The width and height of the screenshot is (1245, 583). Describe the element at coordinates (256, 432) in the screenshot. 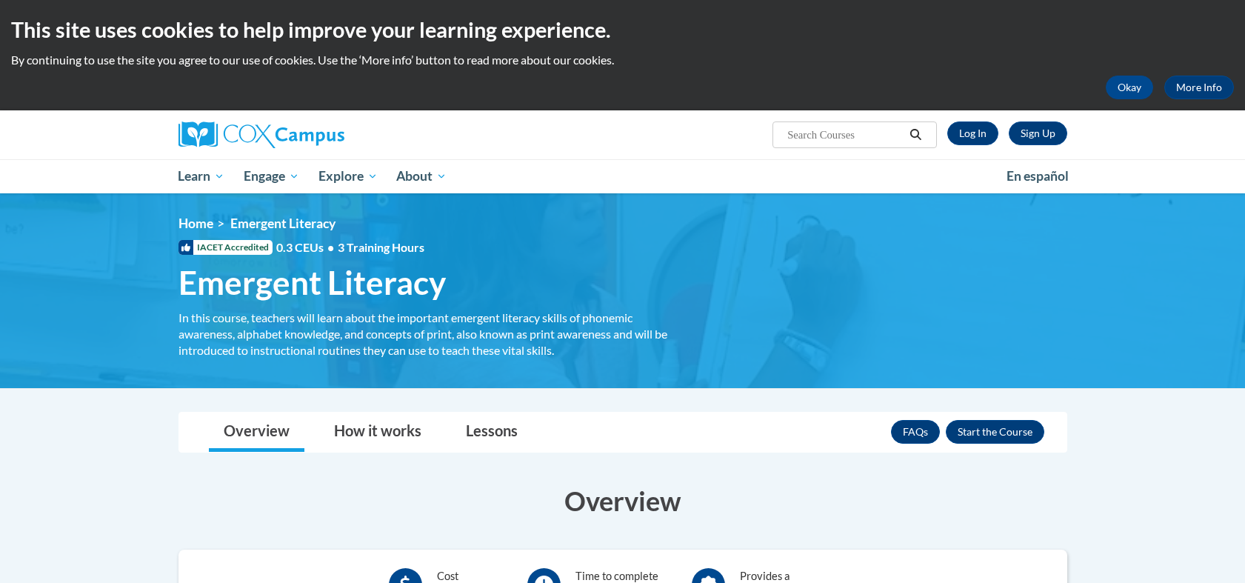

I see `a: Overview` at that location.